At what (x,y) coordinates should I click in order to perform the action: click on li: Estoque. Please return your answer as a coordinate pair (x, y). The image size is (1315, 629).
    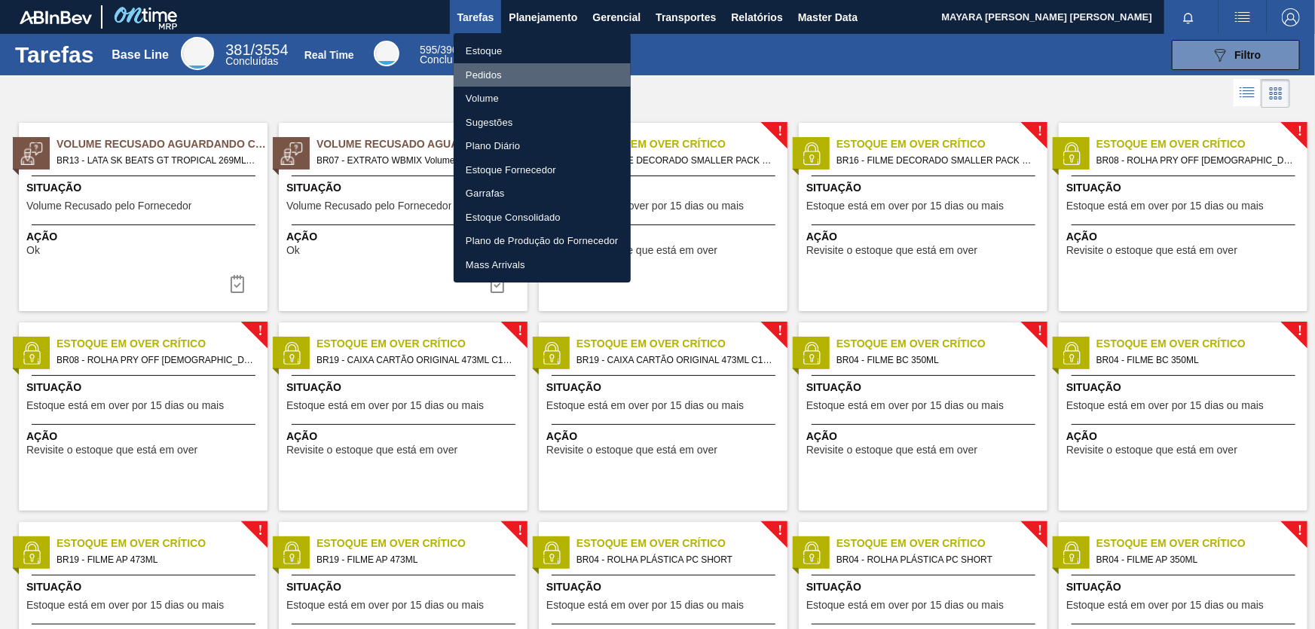
    Looking at the image, I should click on (542, 51).